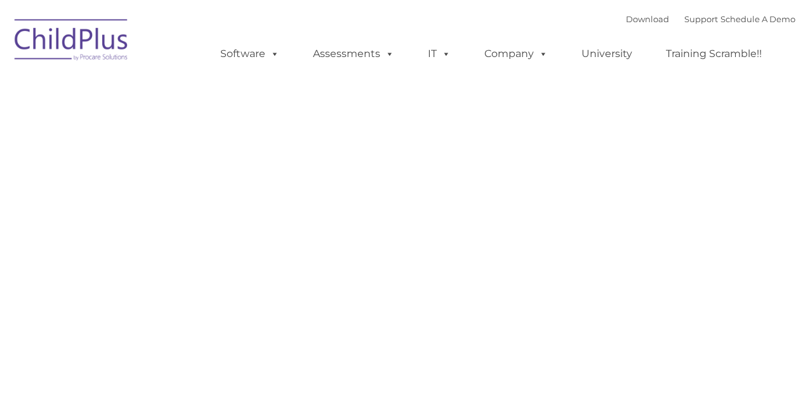 The image size is (803, 400). I want to click on a: Download, so click(647, 19).